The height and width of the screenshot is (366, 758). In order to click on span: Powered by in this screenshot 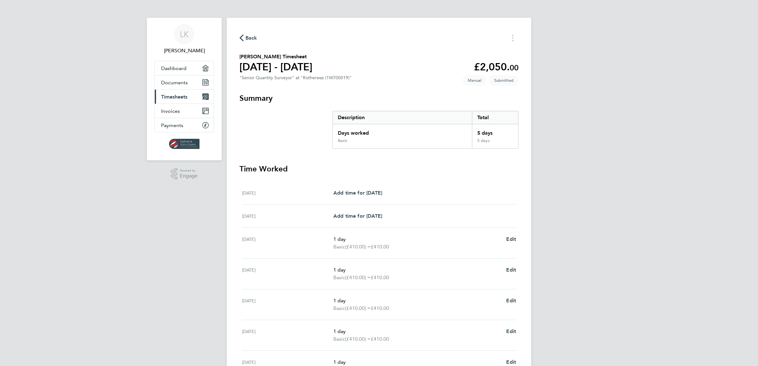, I will do `click(189, 171)`.